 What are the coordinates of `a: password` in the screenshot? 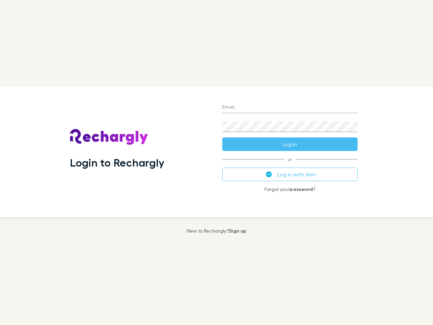 It's located at (301, 189).